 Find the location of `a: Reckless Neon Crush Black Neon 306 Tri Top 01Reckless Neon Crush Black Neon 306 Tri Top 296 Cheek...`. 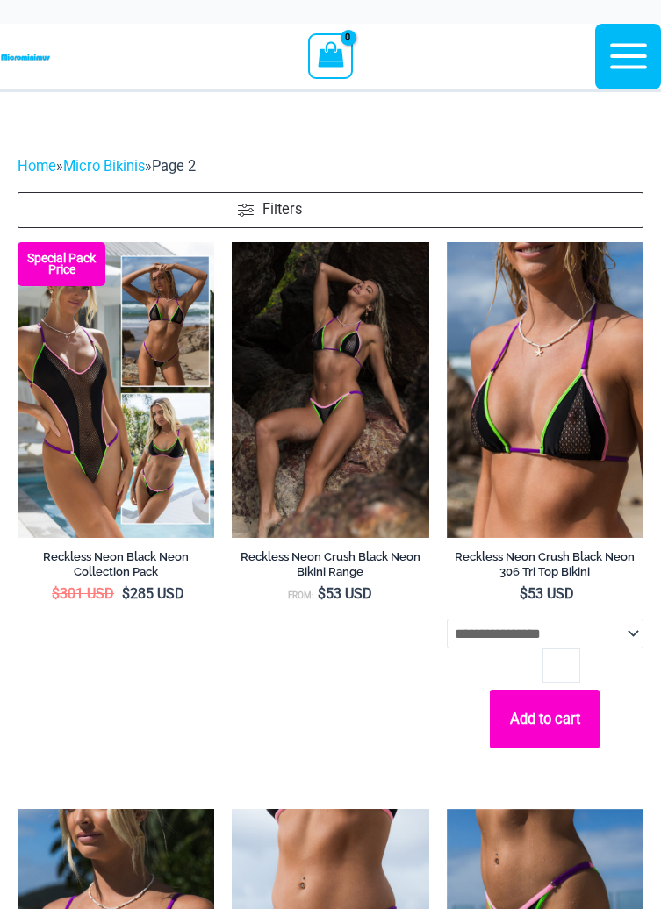

a: Reckless Neon Crush Black Neon 306 Tri Top 01Reckless Neon Crush Black Neon 306 Tri Top 296 Cheek... is located at coordinates (545, 390).